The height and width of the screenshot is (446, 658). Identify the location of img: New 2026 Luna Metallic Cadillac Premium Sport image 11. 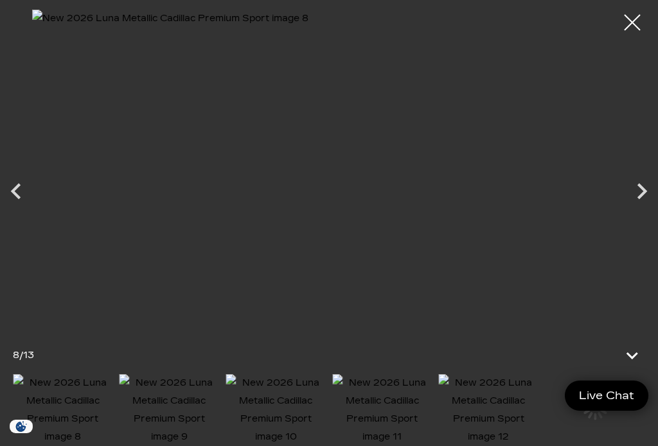
(382, 410).